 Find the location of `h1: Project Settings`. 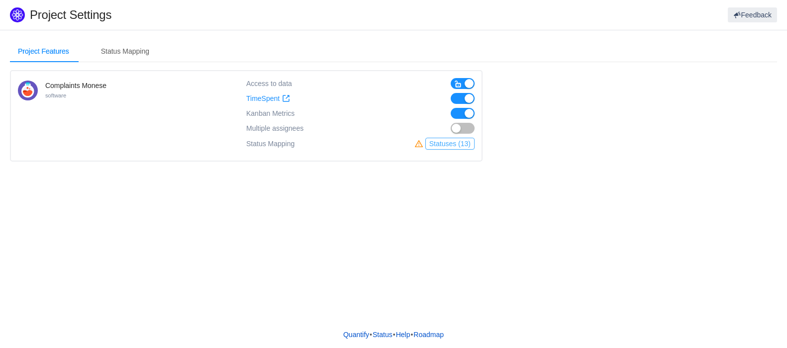

h1: Project Settings is located at coordinates (250, 15).